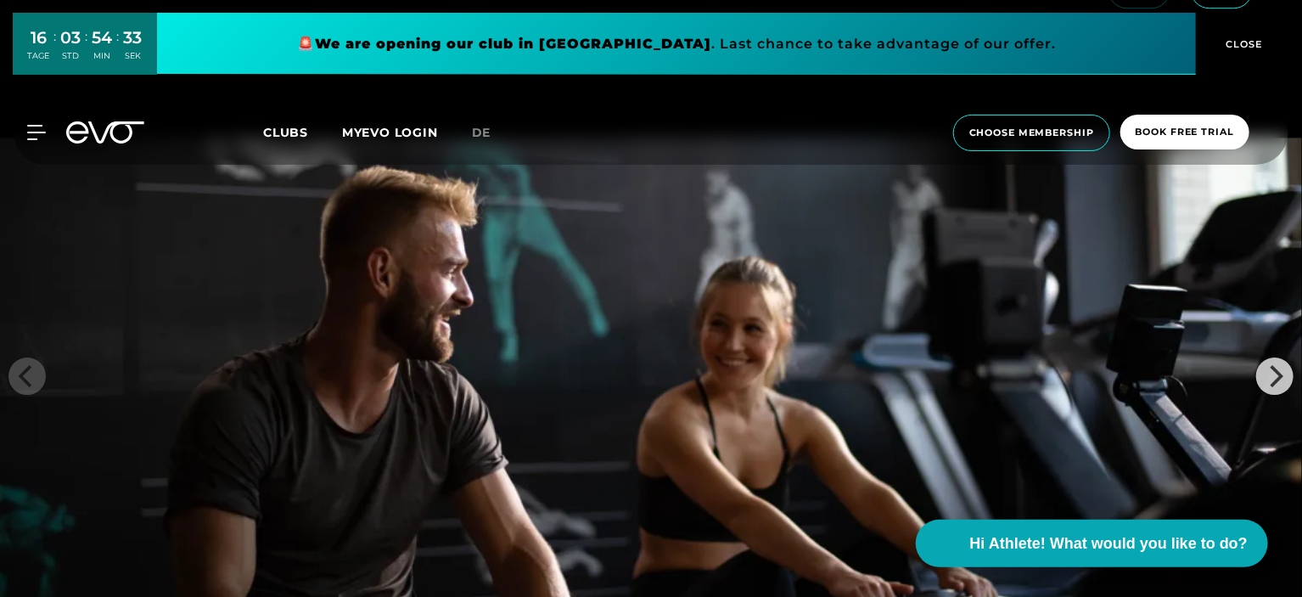  I want to click on a: de, so click(492, 132).